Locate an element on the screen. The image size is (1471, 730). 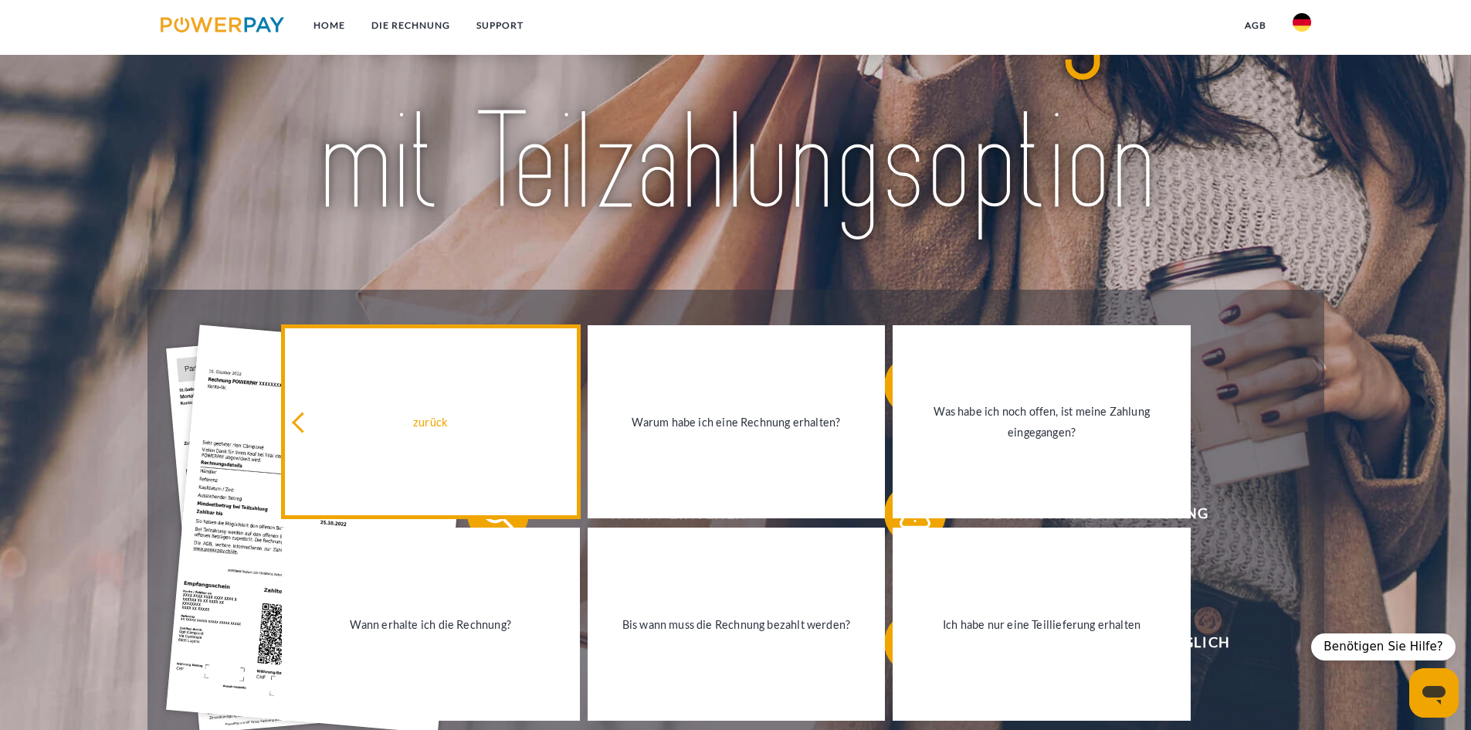
div: Benötigen Sie Hilfe? is located at coordinates (1383, 646).